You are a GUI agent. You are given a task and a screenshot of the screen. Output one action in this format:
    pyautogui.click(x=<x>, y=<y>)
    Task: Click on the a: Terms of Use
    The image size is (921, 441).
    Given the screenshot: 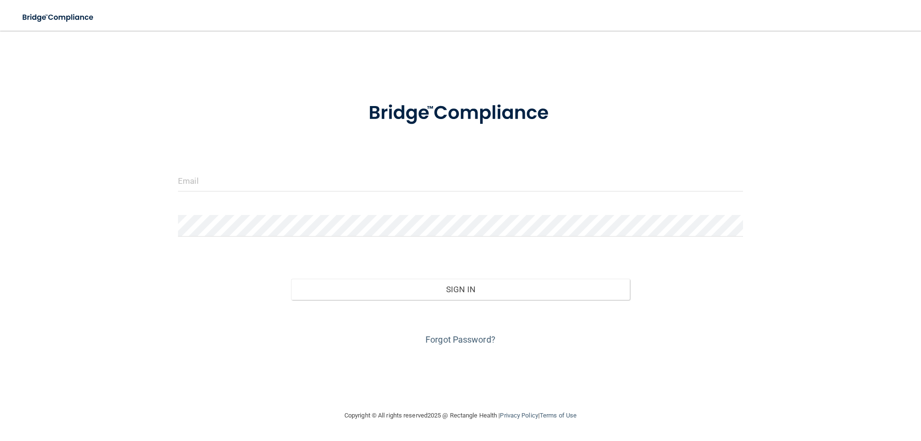 What is the action you would take?
    pyautogui.click(x=558, y=415)
    